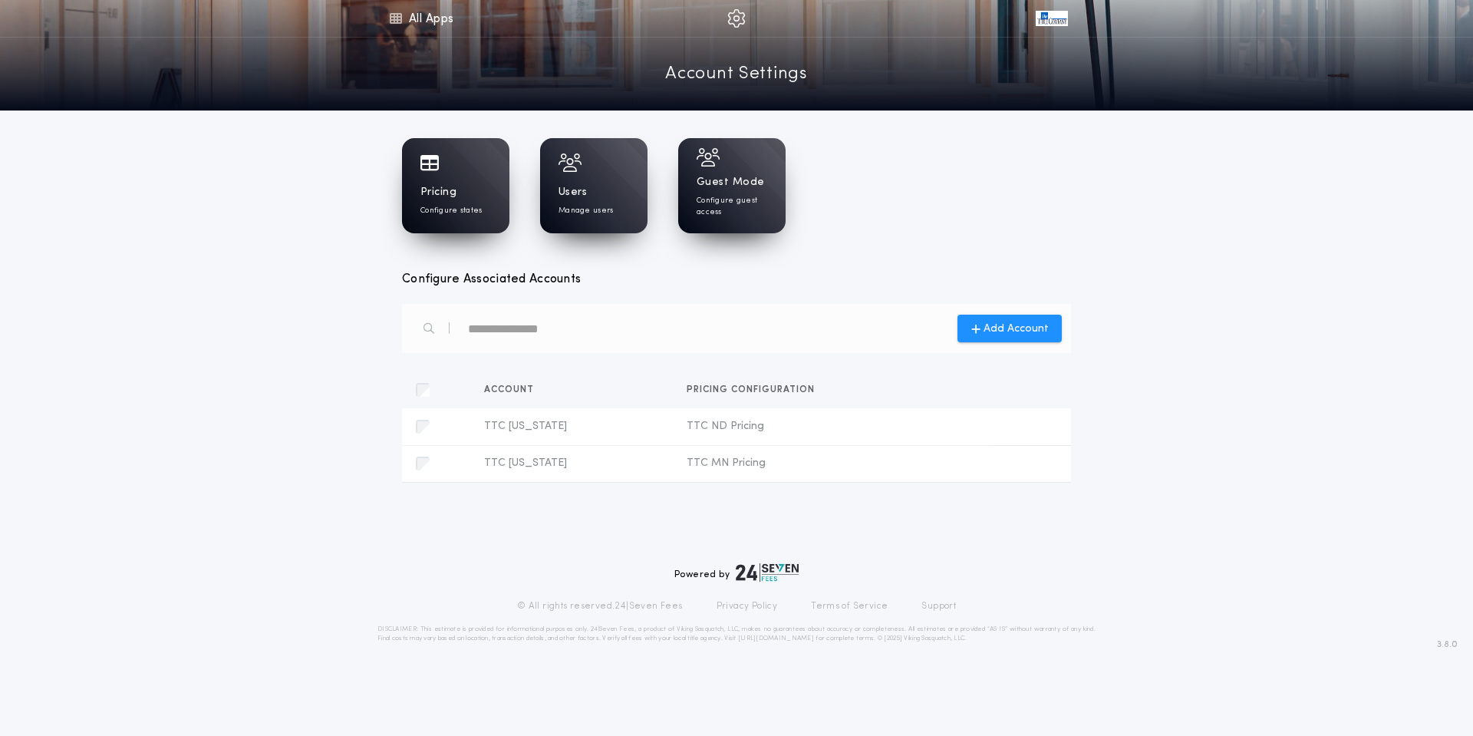 This screenshot has height=736, width=1473. I want to click on a: UsersManage users, so click(594, 186).